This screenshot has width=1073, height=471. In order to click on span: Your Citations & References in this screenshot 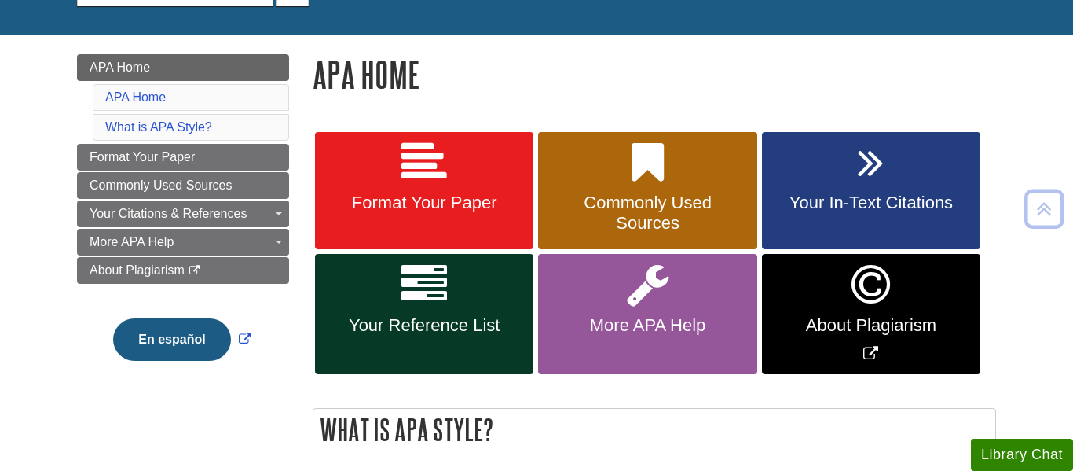, I will do `click(168, 213)`.